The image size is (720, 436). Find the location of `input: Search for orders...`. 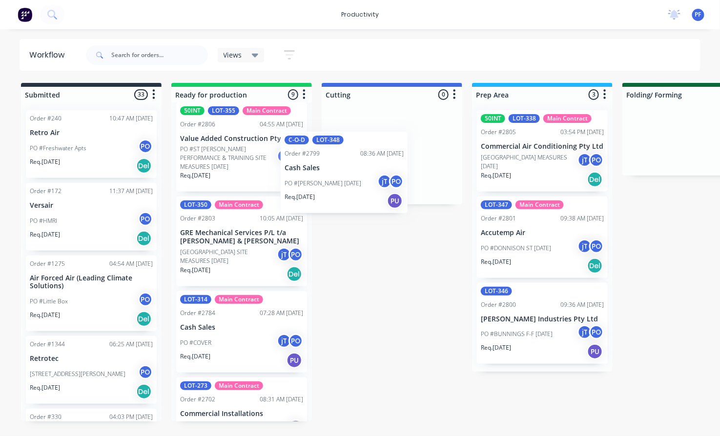

input: Search for orders... is located at coordinates (160, 55).